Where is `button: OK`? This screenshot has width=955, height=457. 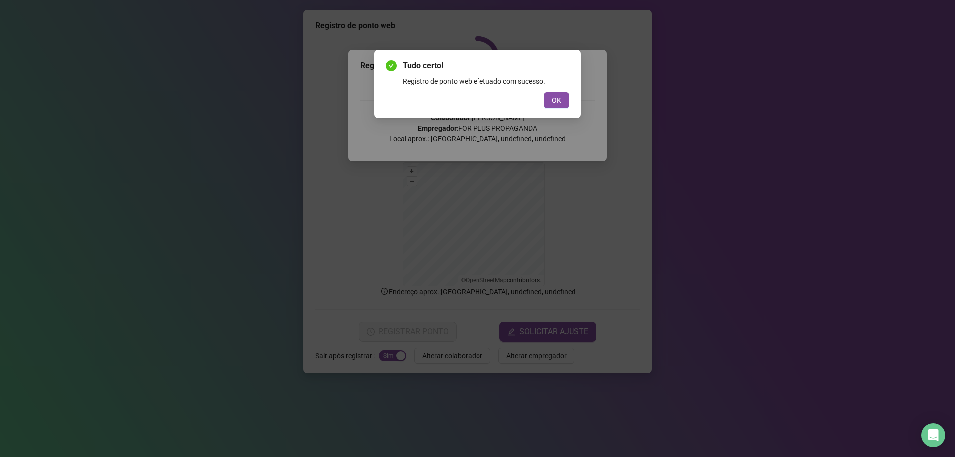 button: OK is located at coordinates (556, 100).